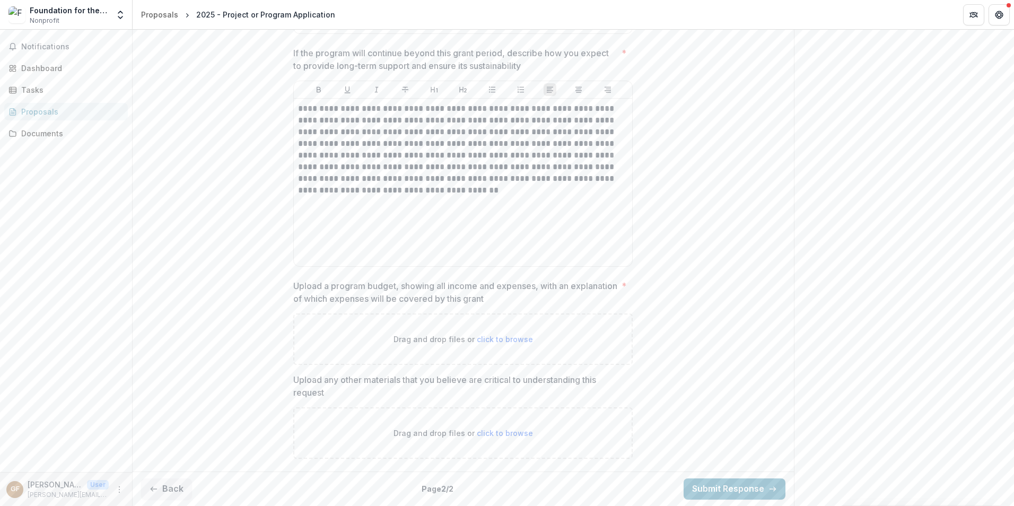 This screenshot has height=506, width=1014. Describe the element at coordinates (550, 90) in the screenshot. I see `button: Align Left` at that location.